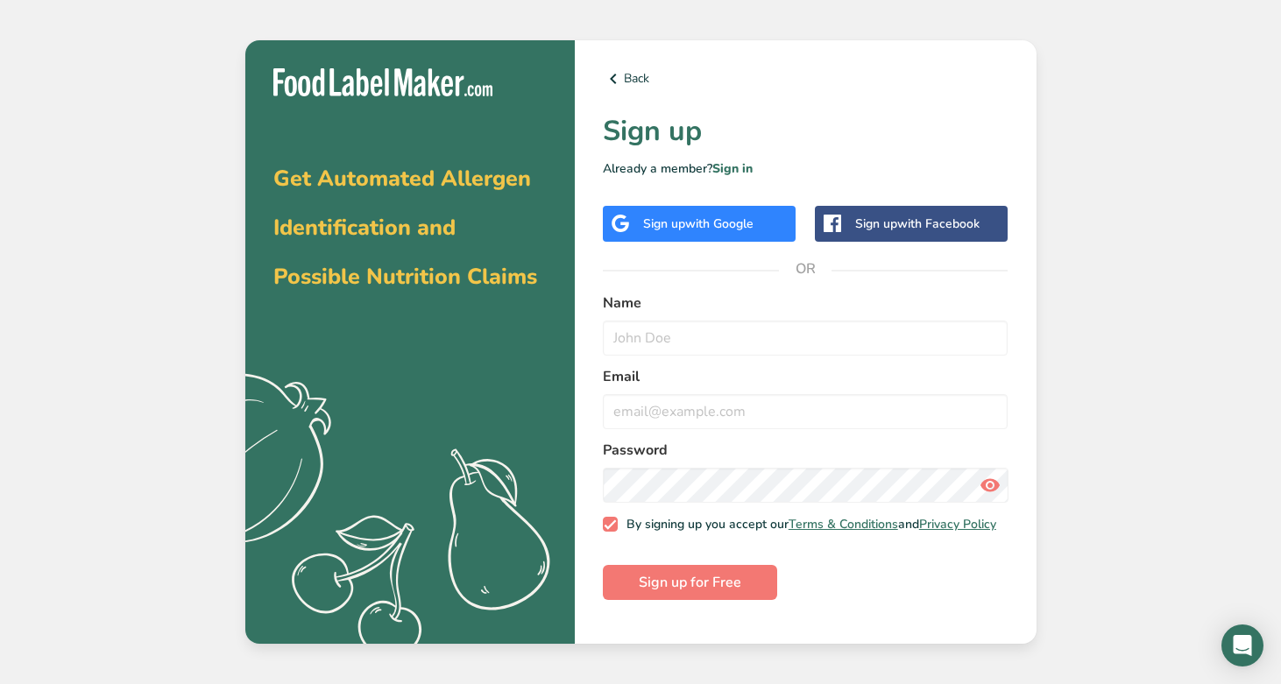 The image size is (1281, 684). I want to click on img: Food Label Maker, so click(383, 82).